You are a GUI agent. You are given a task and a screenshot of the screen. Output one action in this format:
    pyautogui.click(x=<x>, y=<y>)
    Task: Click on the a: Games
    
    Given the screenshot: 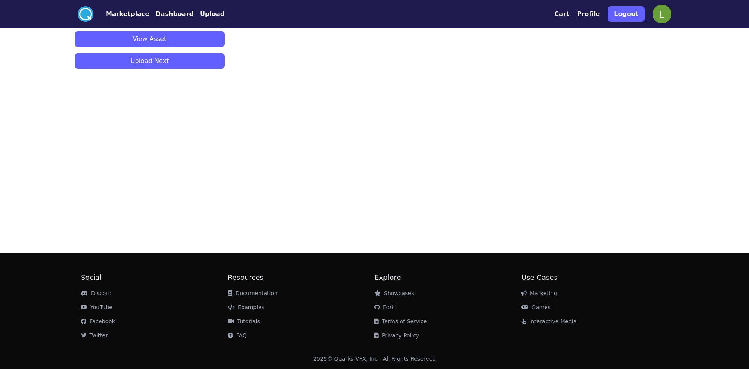 What is the action you would take?
    pyautogui.click(x=536, y=307)
    